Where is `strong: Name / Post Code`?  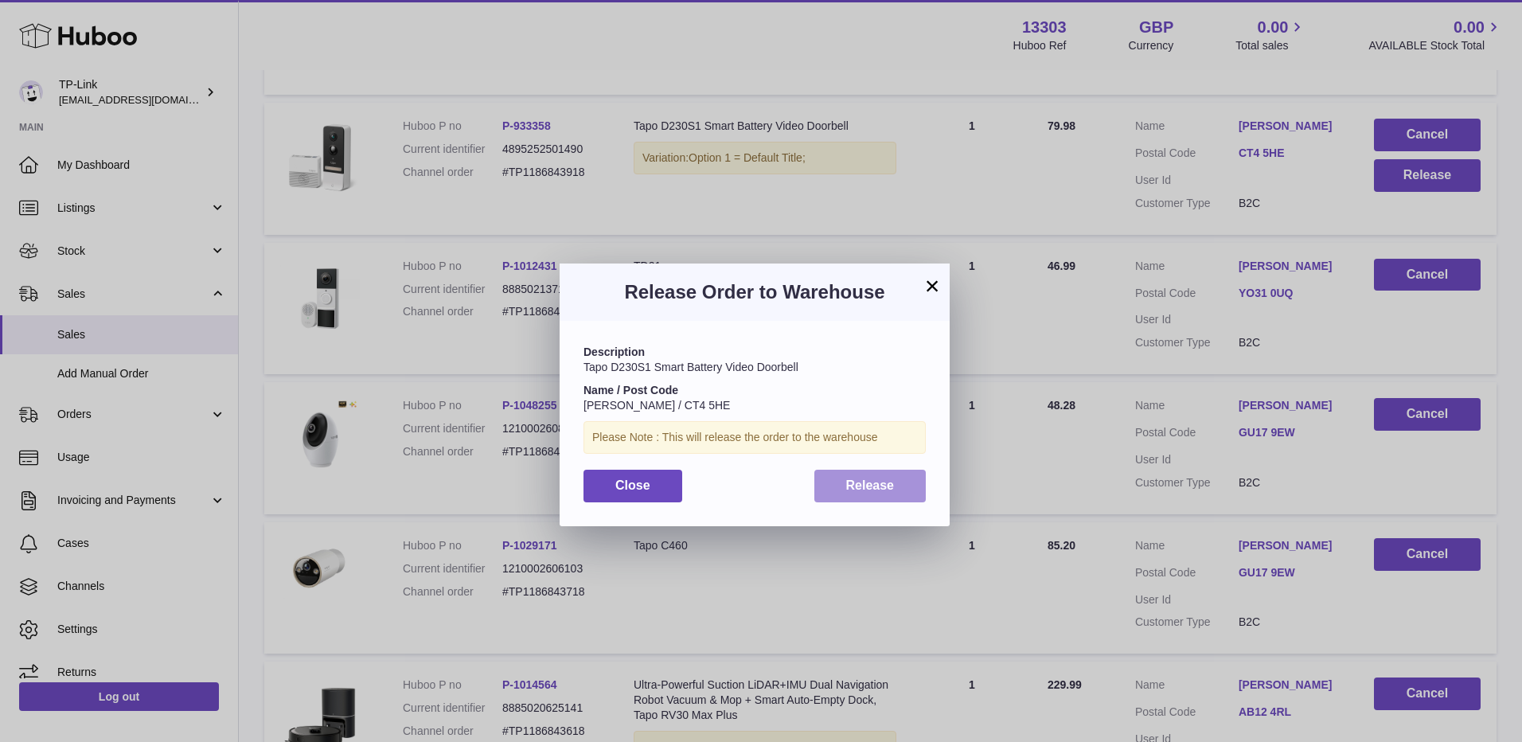 strong: Name / Post Code is located at coordinates (630, 390).